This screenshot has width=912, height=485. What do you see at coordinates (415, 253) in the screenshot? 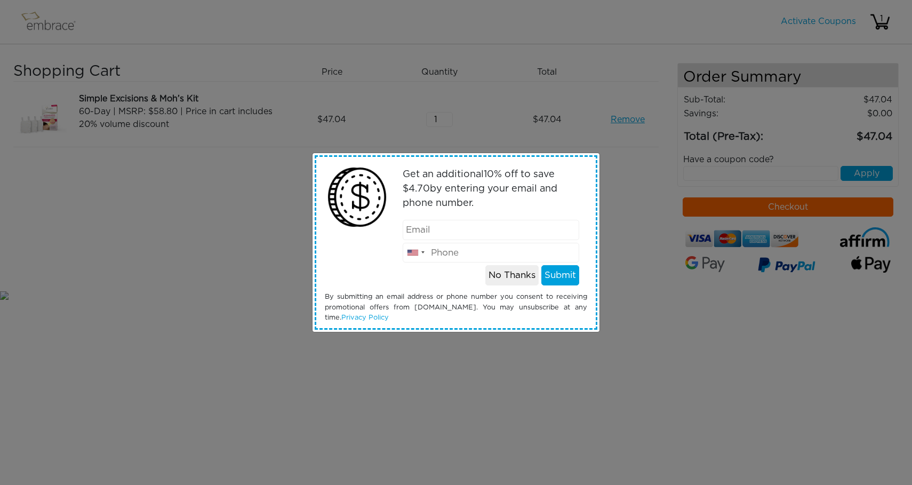
I see `div: United States: +1` at bounding box center [415, 253].